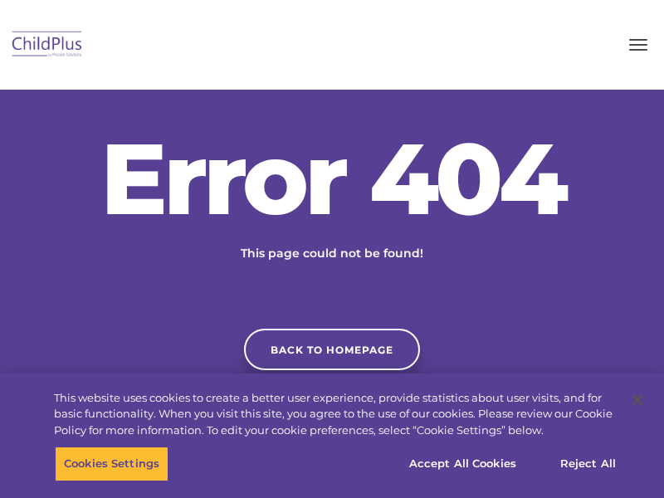 The image size is (664, 498). What do you see at coordinates (111, 464) in the screenshot?
I see `button: Cookies Settings` at bounding box center [111, 464].